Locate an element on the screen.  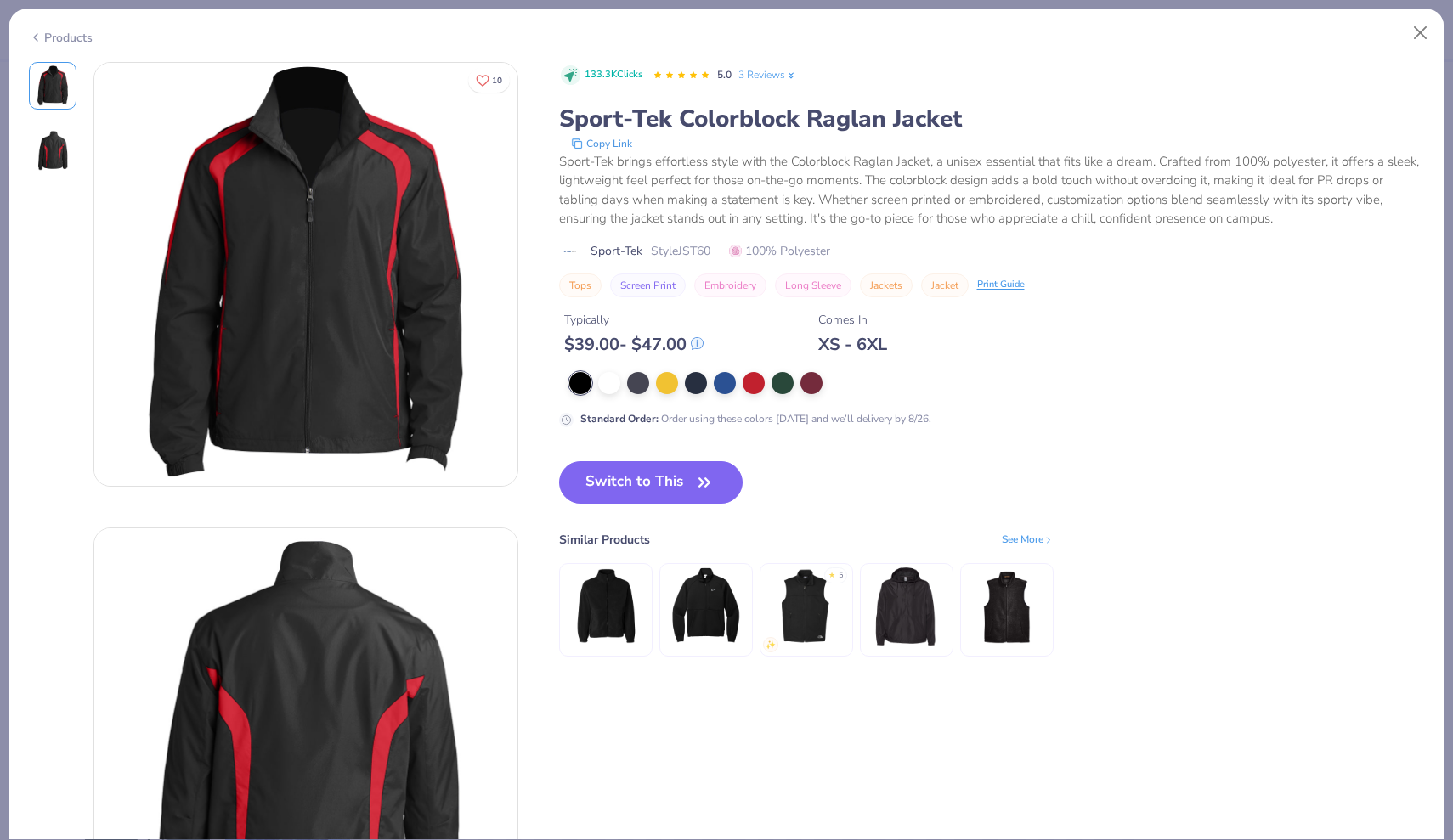
img: brand logo is located at coordinates (570, 251).